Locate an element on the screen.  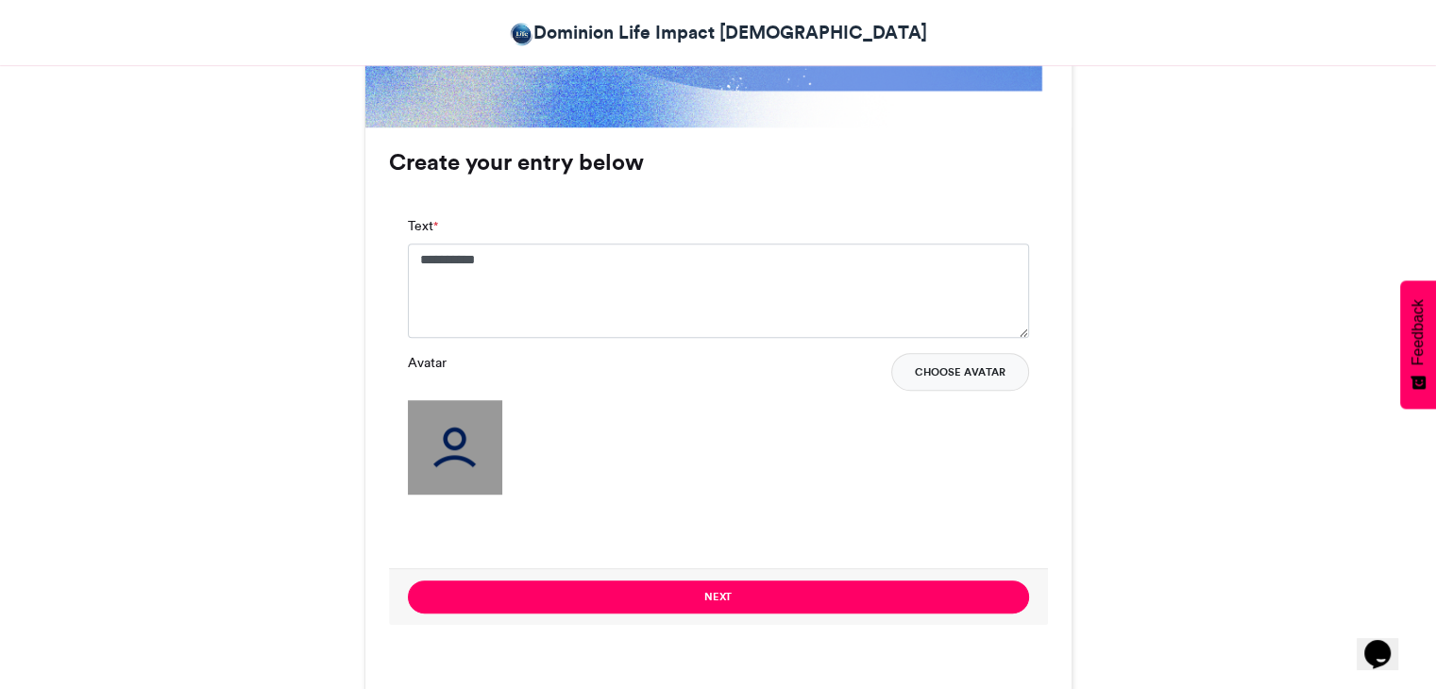
button: Choose Avatar is located at coordinates (960, 372).